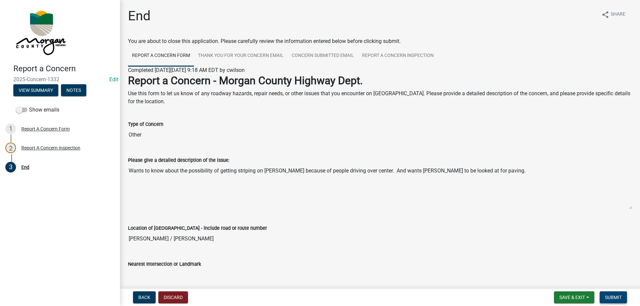 Image resolution: width=640 pixels, height=306 pixels. Describe the element at coordinates (161, 56) in the screenshot. I see `a: Report A Concern Form` at that location.